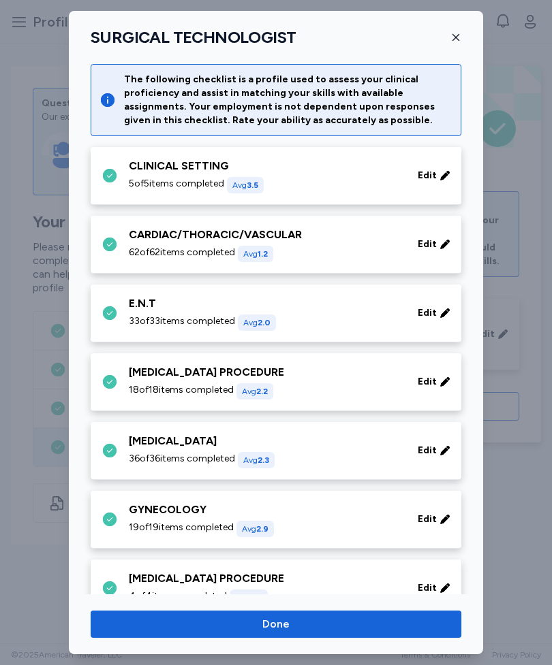 Image resolution: width=552 pixels, height=665 pixels. What do you see at coordinates (176, 184) in the screenshot?
I see `span: 5 of 5 items completed` at bounding box center [176, 184].